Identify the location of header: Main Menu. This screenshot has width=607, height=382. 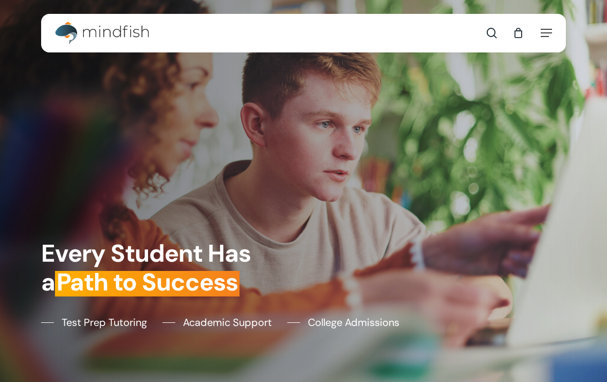
(303, 33).